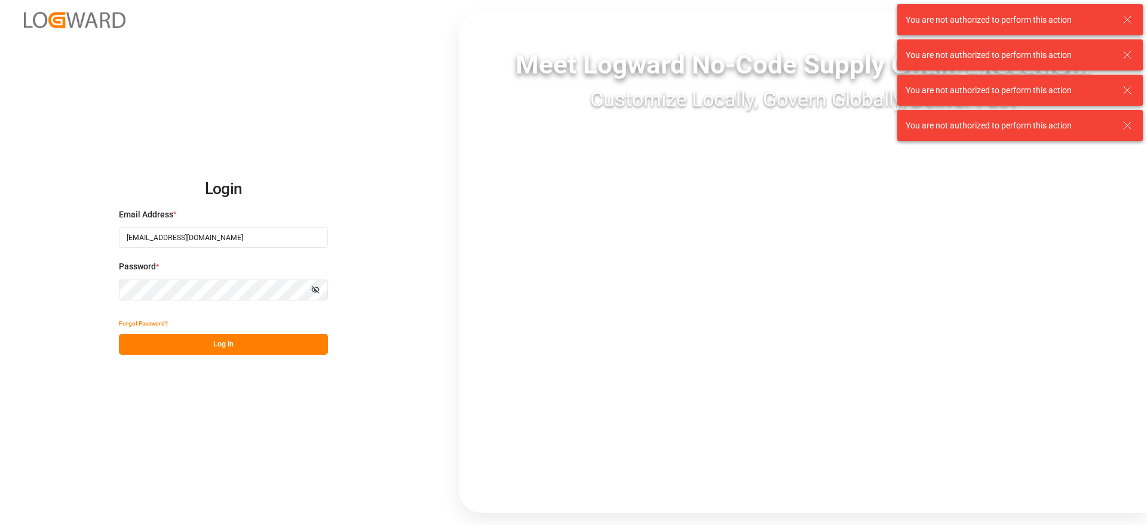 The width and height of the screenshot is (1147, 525). What do you see at coordinates (223, 344) in the screenshot?
I see `button: Log In` at bounding box center [223, 344].